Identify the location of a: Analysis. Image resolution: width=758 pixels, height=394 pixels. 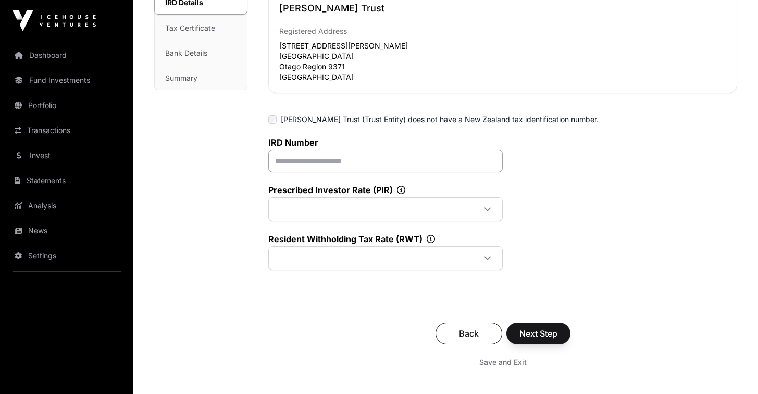
(67, 205).